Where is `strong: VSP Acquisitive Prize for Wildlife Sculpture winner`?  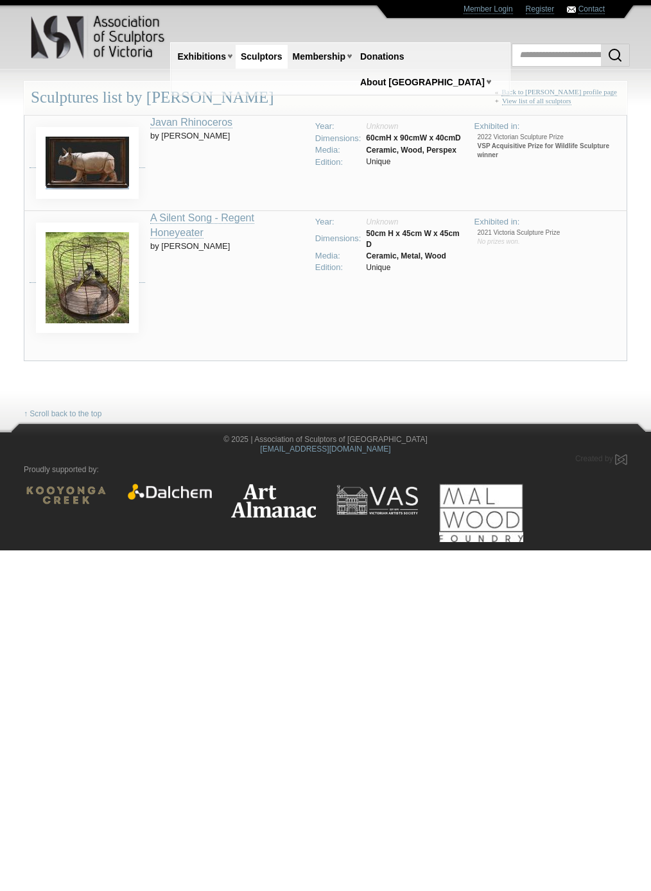 strong: VSP Acquisitive Prize for Wildlife Sculpture winner is located at coordinates (544, 150).